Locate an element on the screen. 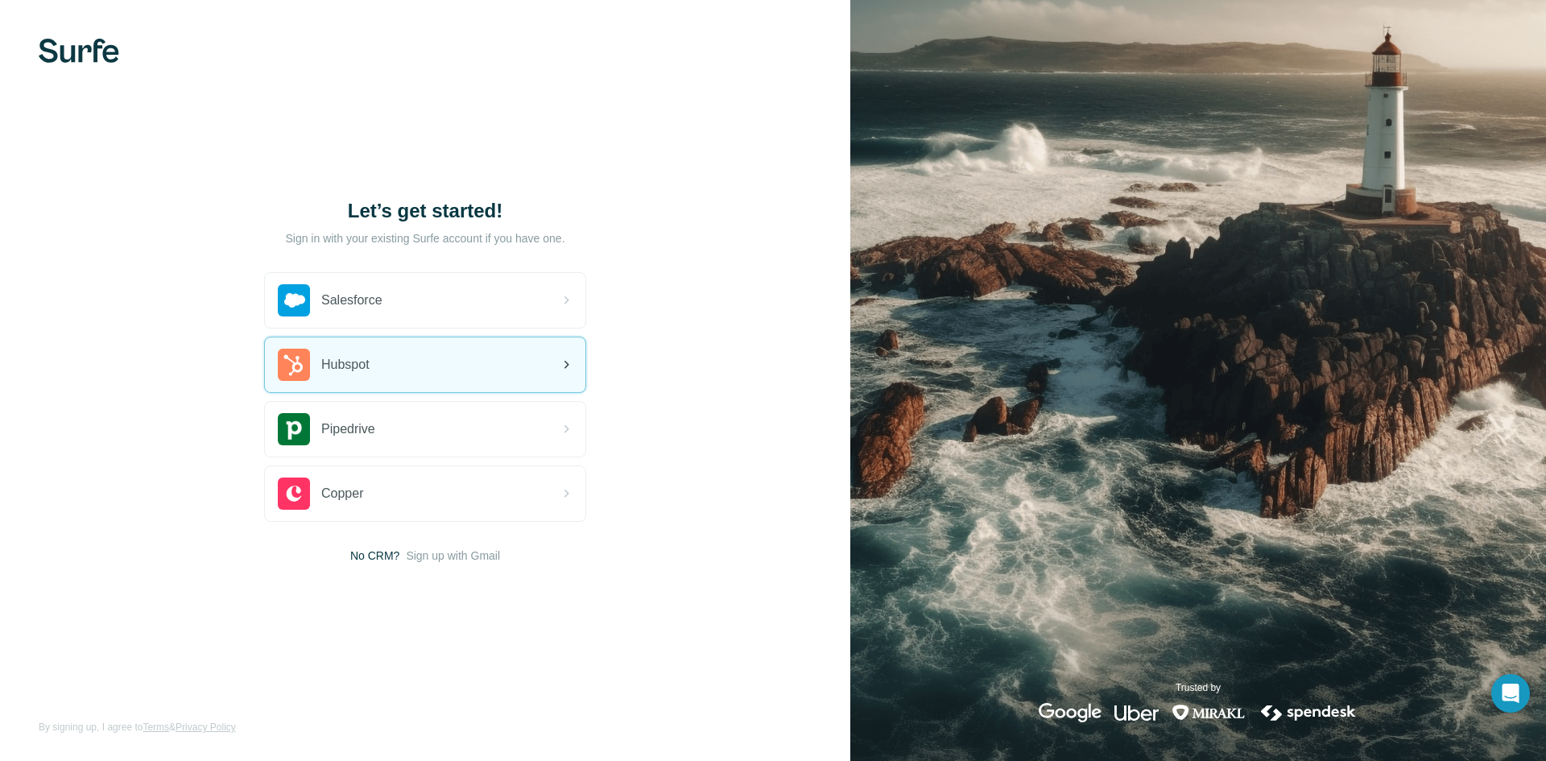  h1: Let’s get started! is located at coordinates (425, 211).